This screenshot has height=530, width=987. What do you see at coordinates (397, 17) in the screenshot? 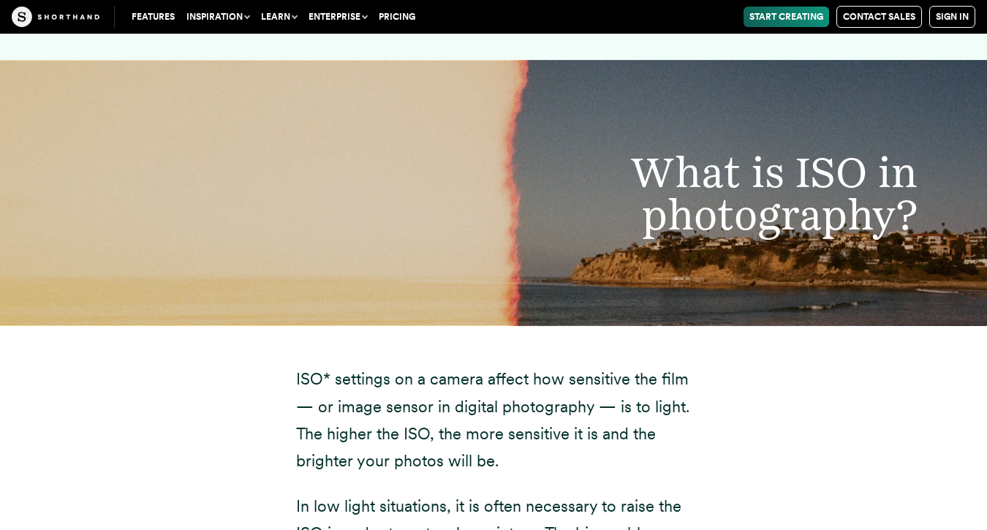
I see `a: Pricing` at bounding box center [397, 17].